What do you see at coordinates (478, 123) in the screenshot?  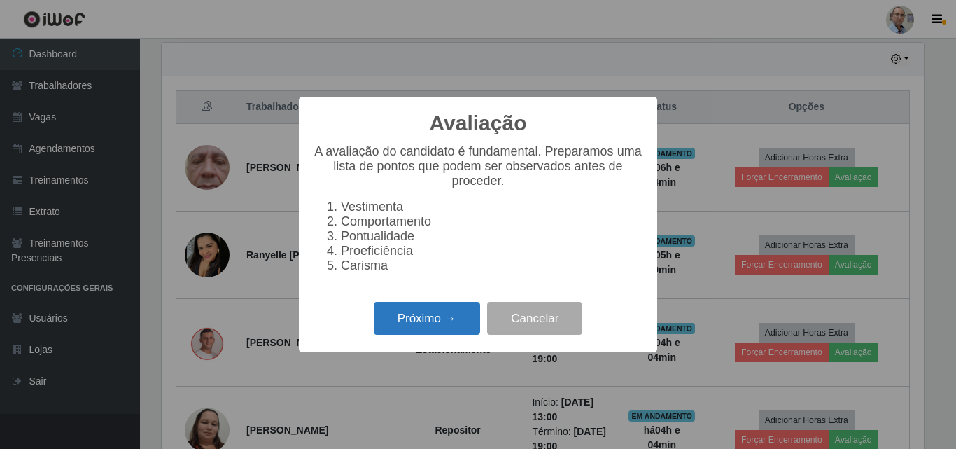 I see `h2: Avaliação` at bounding box center [478, 123].